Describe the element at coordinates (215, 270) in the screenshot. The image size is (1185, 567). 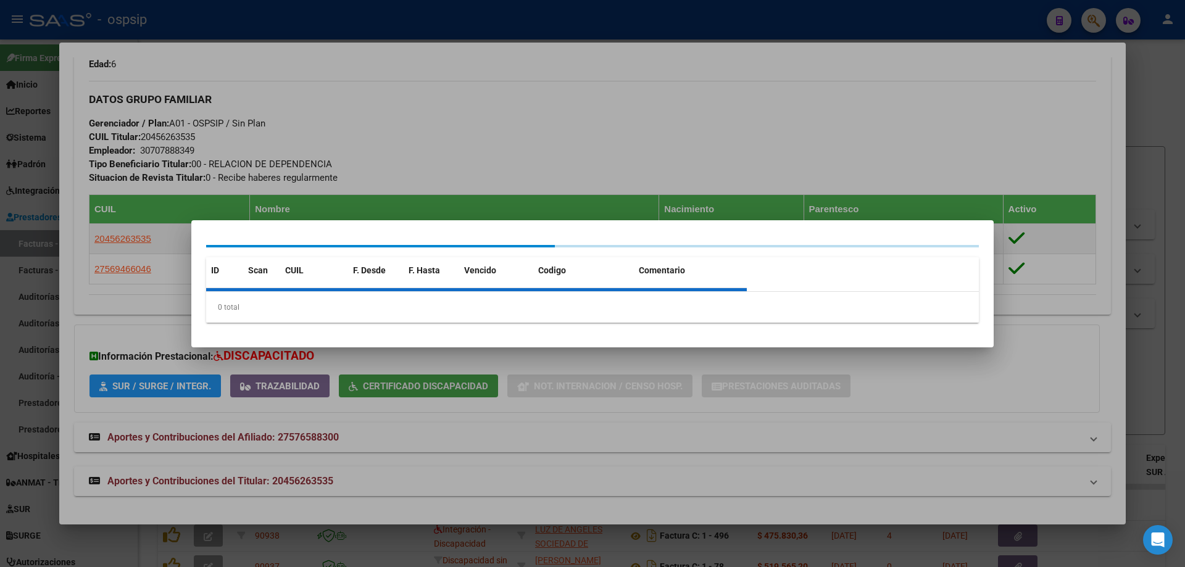
I see `span: ID` at that location.